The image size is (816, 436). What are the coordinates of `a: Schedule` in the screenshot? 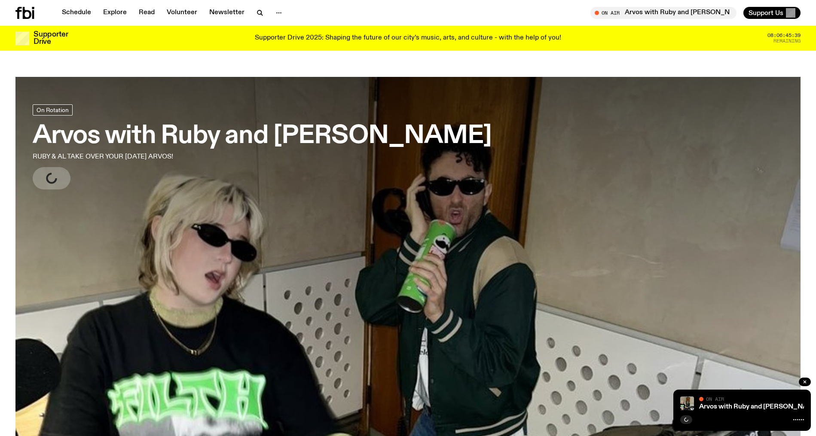 It's located at (76, 13).